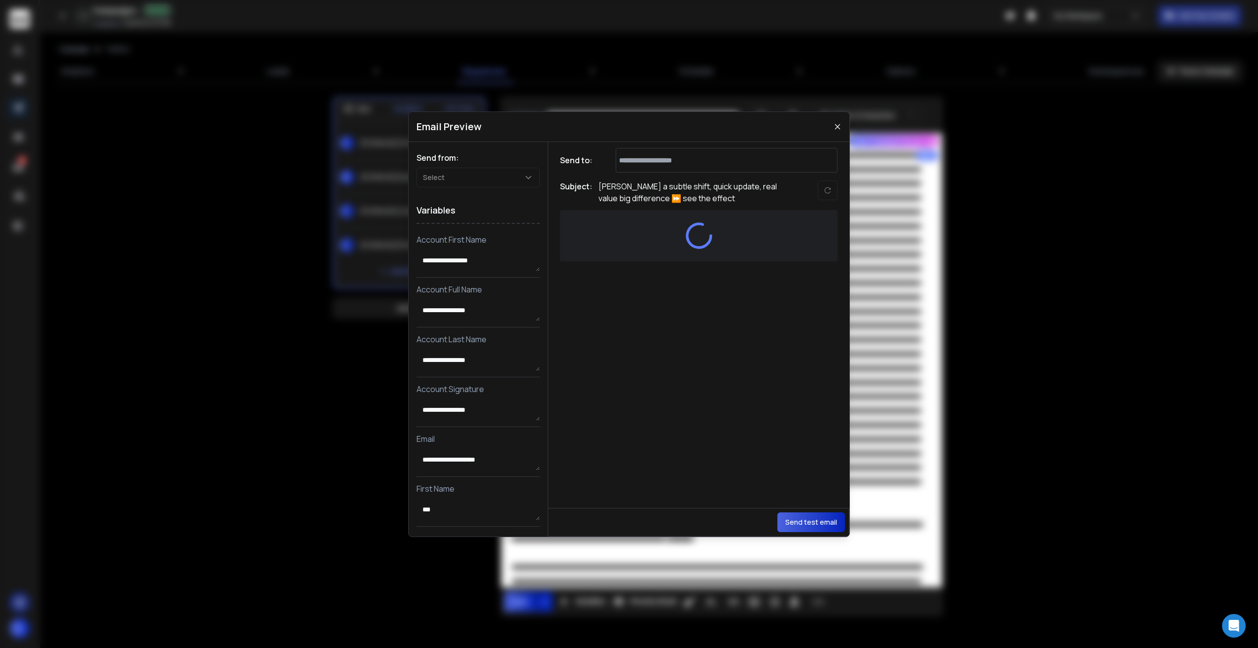 The image size is (1258, 648). What do you see at coordinates (478, 389) in the screenshot?
I see `p: Account Signature` at bounding box center [478, 389].